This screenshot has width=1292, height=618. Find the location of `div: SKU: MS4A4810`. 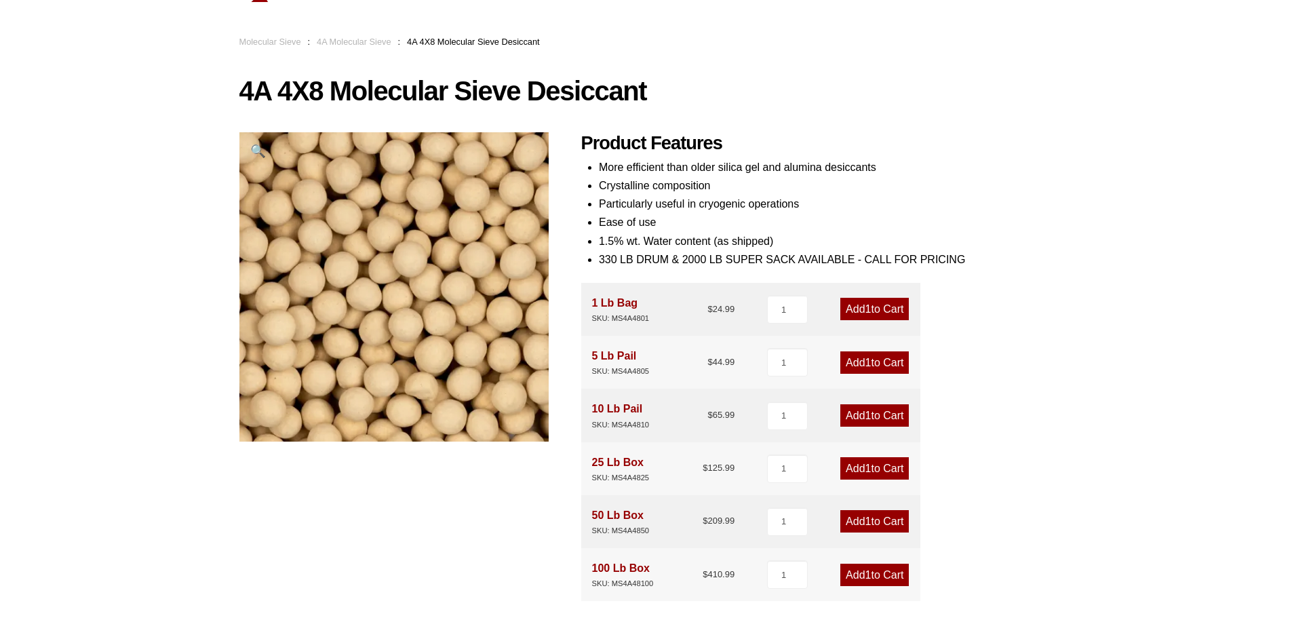

div: SKU: MS4A4810 is located at coordinates (620, 424).